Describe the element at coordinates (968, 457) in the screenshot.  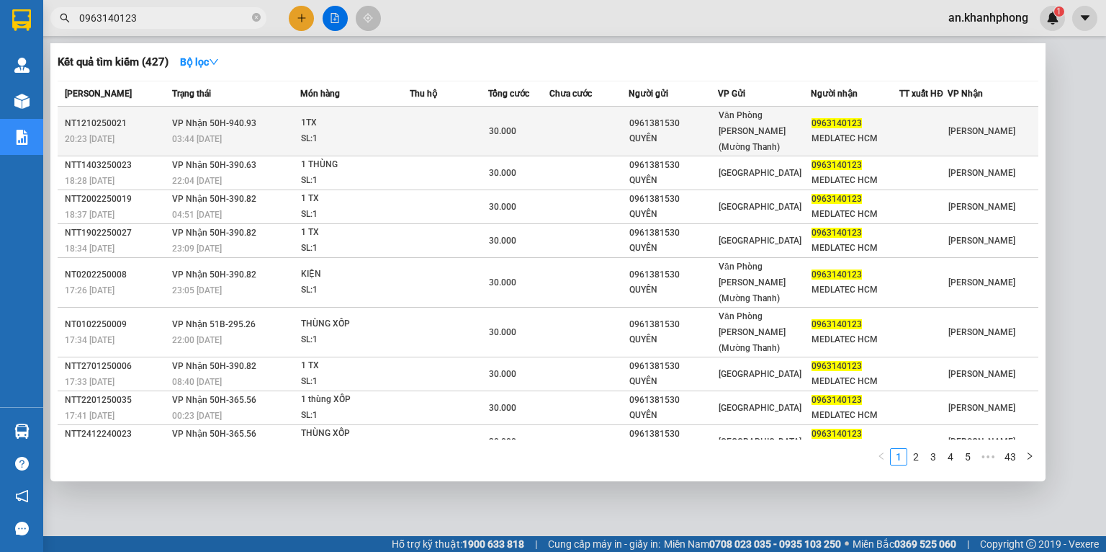
I see `li: 5` at that location.